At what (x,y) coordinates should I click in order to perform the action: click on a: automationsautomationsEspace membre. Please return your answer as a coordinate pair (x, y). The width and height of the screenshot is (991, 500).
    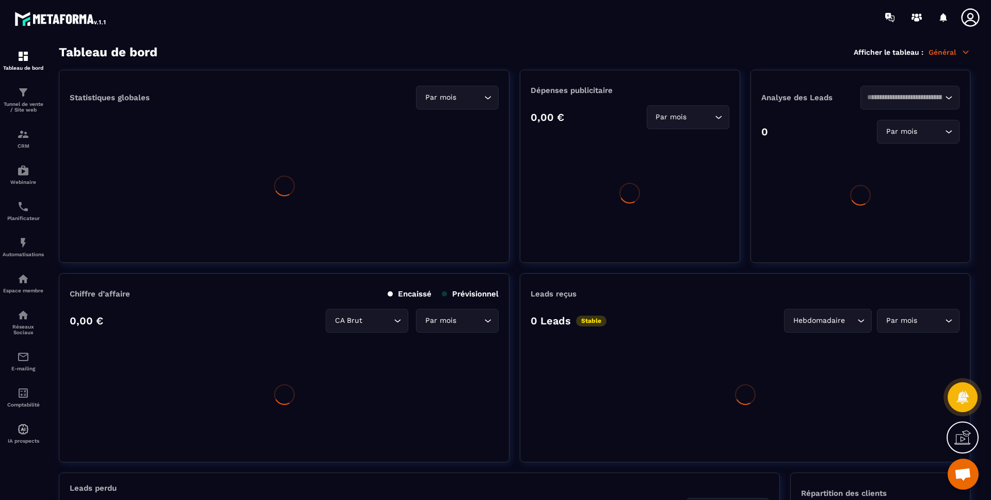
    Looking at the image, I should click on (23, 283).